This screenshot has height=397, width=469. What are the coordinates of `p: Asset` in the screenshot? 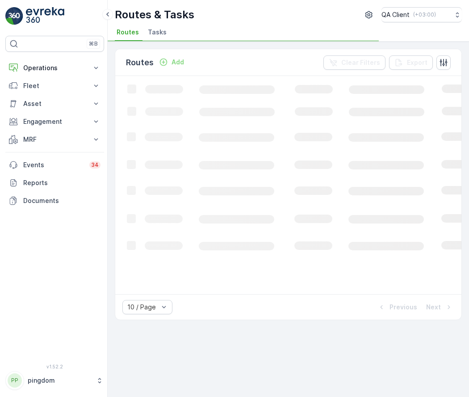 It's located at (55, 104).